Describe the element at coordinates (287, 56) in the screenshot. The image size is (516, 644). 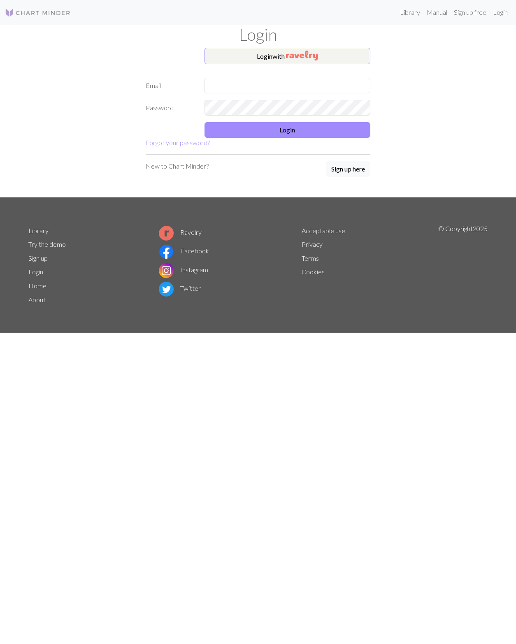
I see `button: Loginwith` at that location.